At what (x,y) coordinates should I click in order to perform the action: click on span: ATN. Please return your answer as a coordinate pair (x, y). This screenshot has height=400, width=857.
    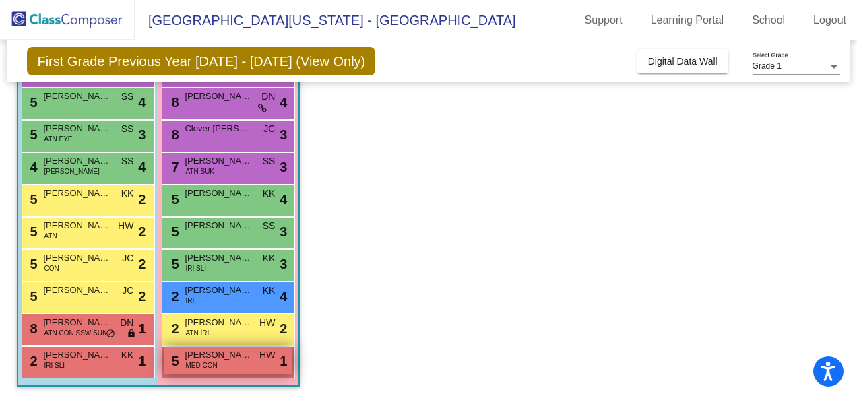
    Looking at the image, I should click on (50, 236).